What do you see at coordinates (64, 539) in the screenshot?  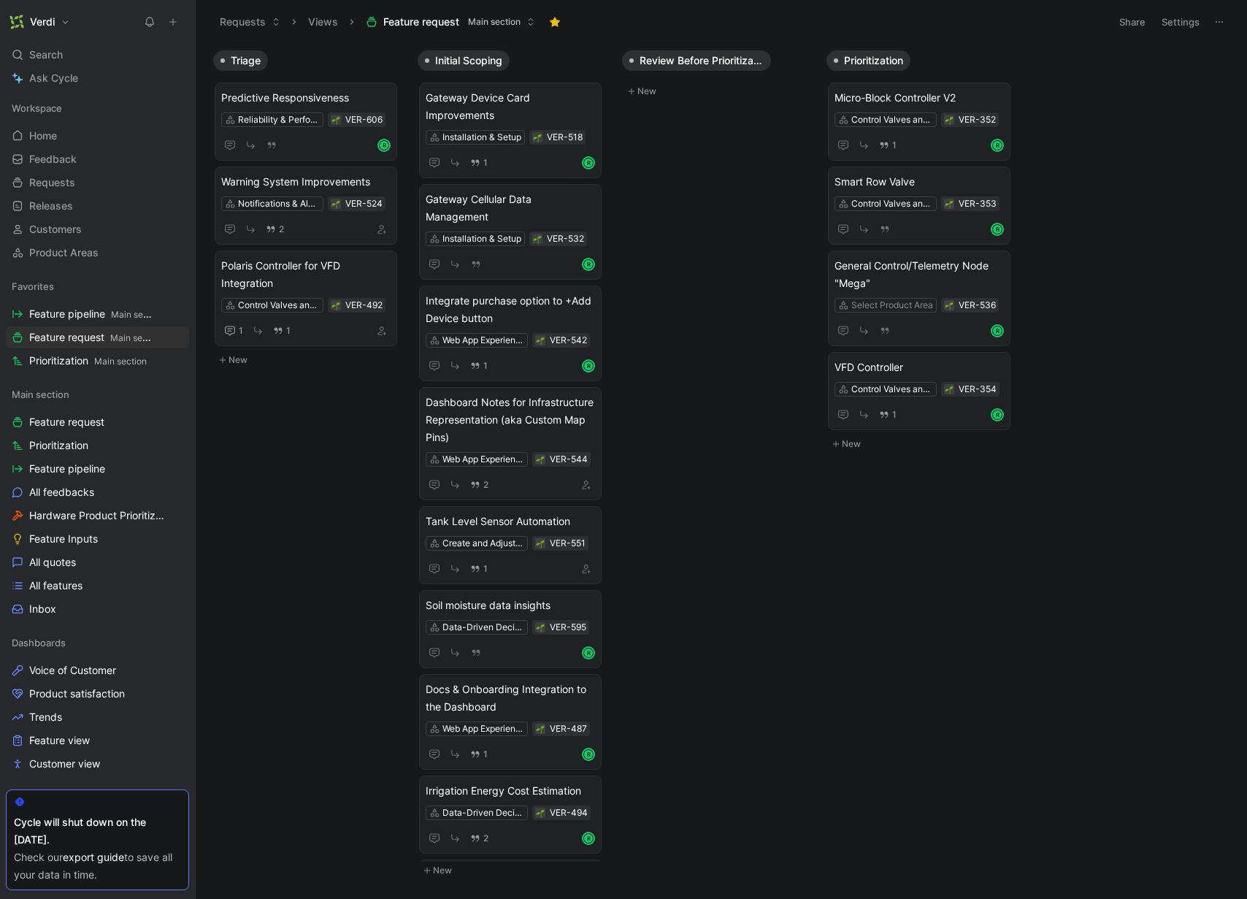 I see `span: Feature Inputs` at bounding box center [64, 539].